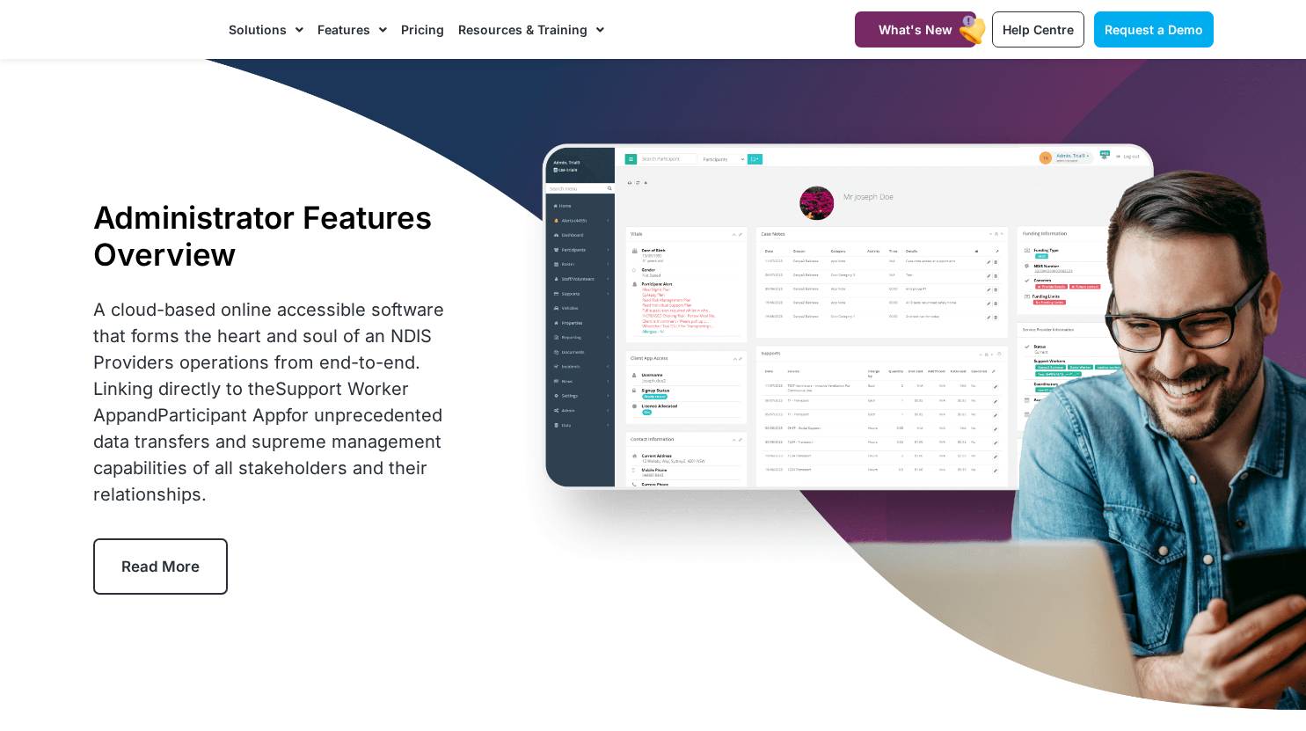 The width and height of the screenshot is (1306, 731). Describe the element at coordinates (916, 29) in the screenshot. I see `span: What's New` at that location.